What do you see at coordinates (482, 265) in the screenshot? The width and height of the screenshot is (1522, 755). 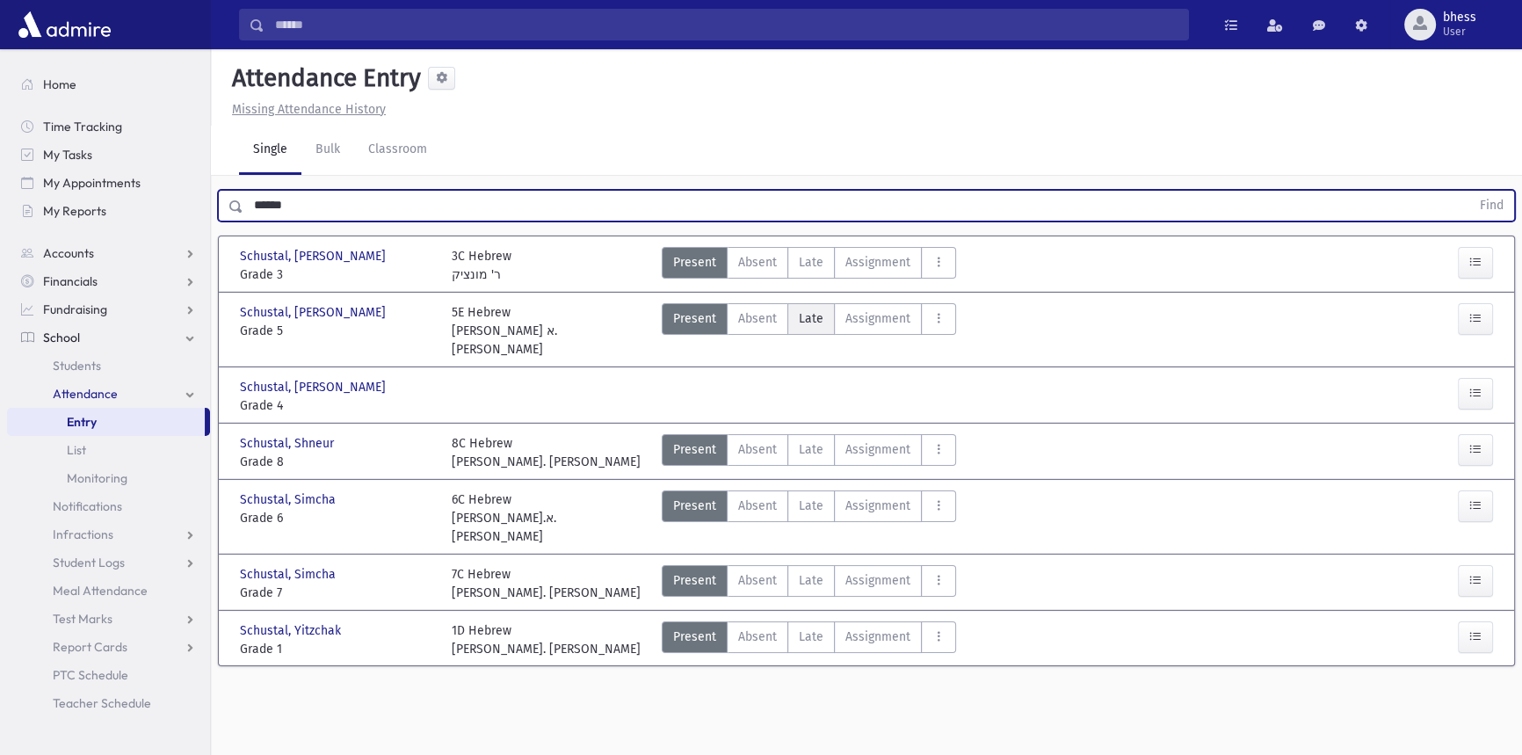 I see `div: 3C Hebrew ר' מונציק` at bounding box center [482, 265].